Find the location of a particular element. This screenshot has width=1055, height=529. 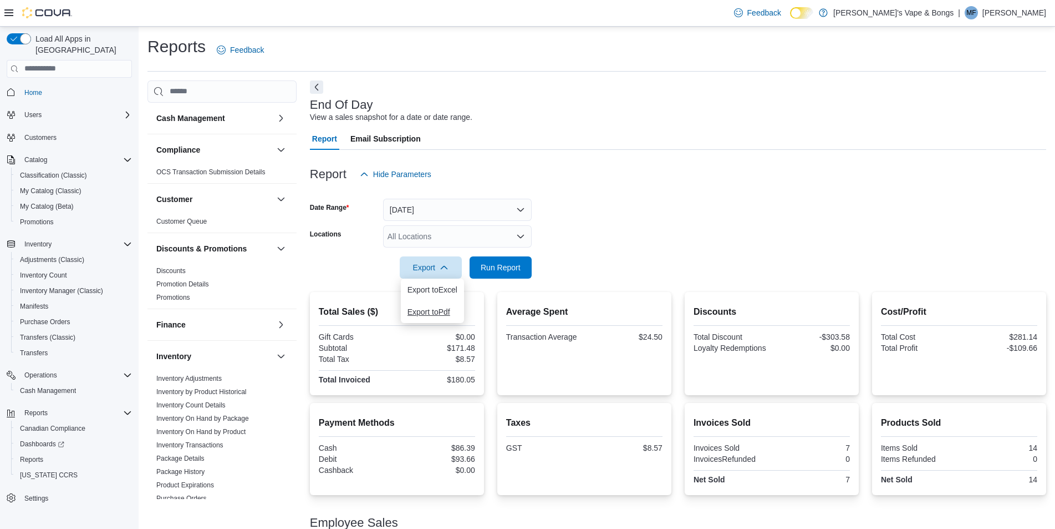

div: Total Tax is located at coordinates (357, 359).